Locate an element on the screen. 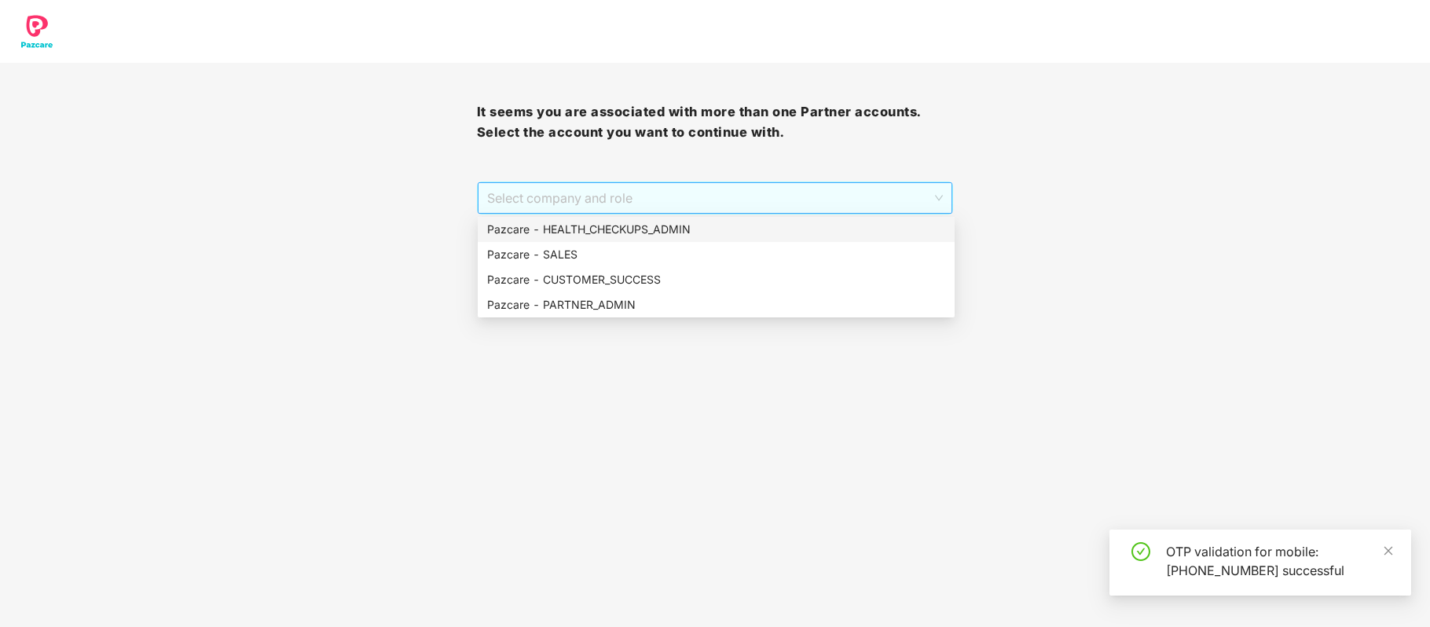  div: Pazcare - CUSTOMER_SUCCESS is located at coordinates (716, 280).